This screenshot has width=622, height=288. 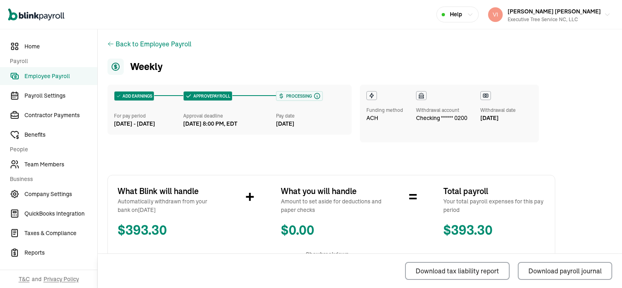 I want to click on span: People, so click(x=51, y=149).